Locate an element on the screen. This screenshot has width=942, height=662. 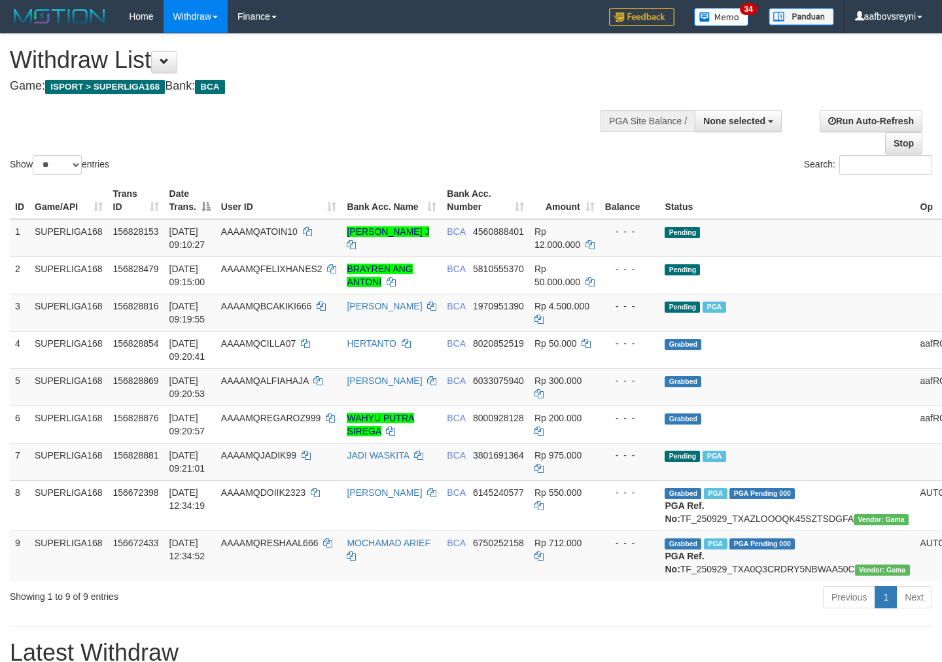
td: TF_250929_TXAZLOOOQK45SZTSDGFA is located at coordinates (787, 505).